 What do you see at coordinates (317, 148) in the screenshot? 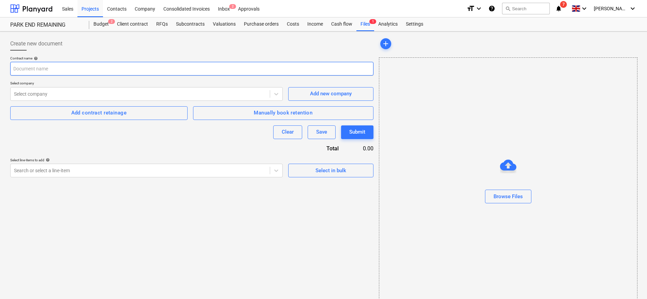
I see `div: Total` at bounding box center [317, 148].